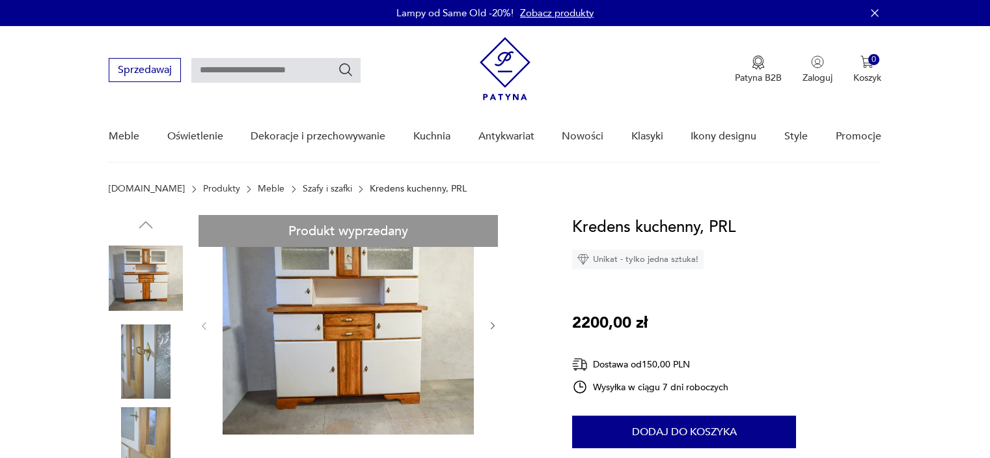 The image size is (990, 458). What do you see at coordinates (817, 70) in the screenshot?
I see `button: Zaloguj` at bounding box center [817, 70].